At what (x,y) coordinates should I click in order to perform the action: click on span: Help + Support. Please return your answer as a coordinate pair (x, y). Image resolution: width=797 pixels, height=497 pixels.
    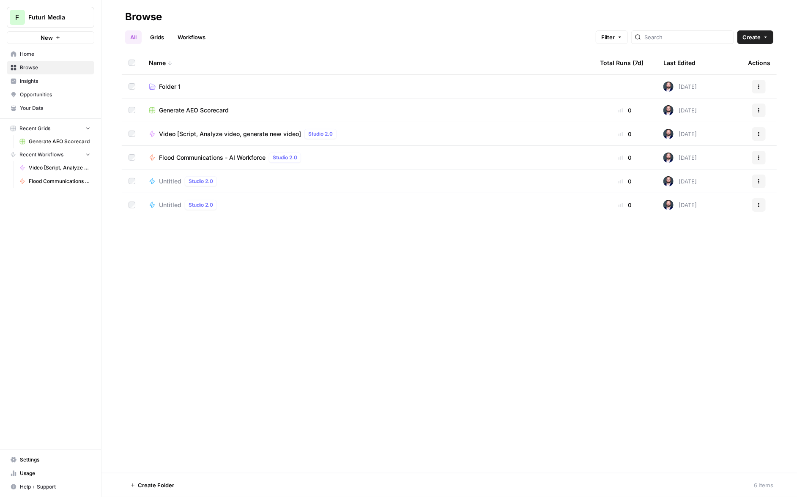
    Looking at the image, I should click on (55, 487).